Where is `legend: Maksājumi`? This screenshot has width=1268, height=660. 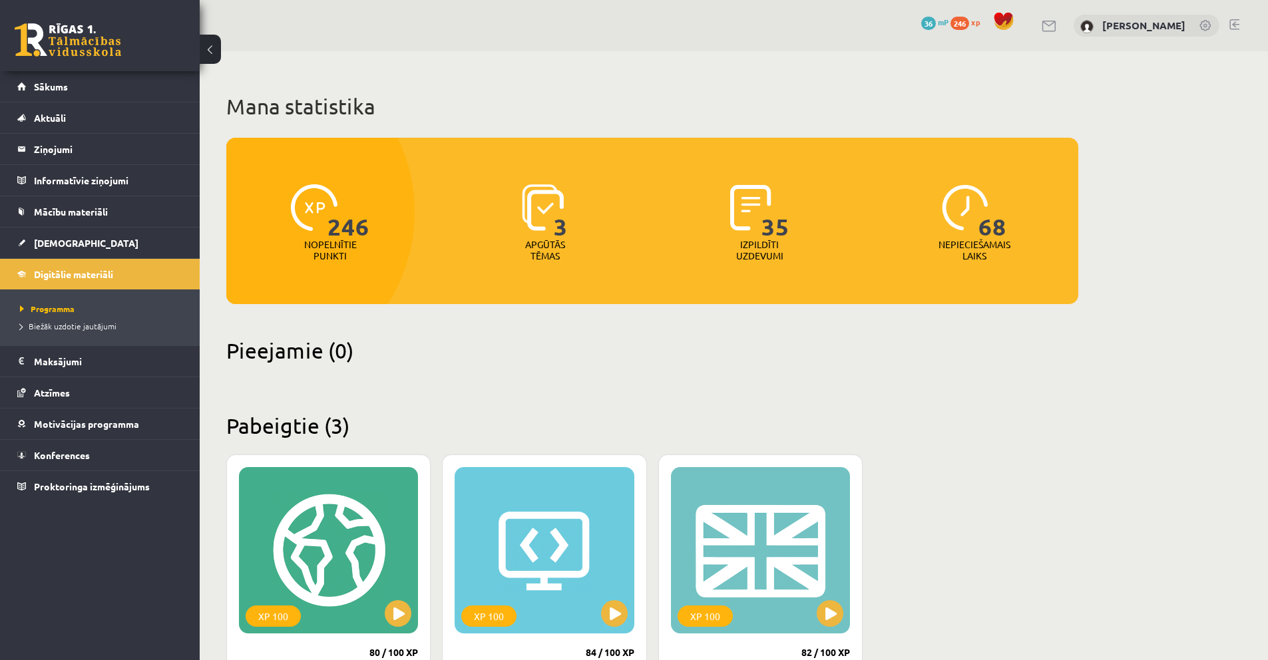 legend: Maksājumi is located at coordinates (108, 361).